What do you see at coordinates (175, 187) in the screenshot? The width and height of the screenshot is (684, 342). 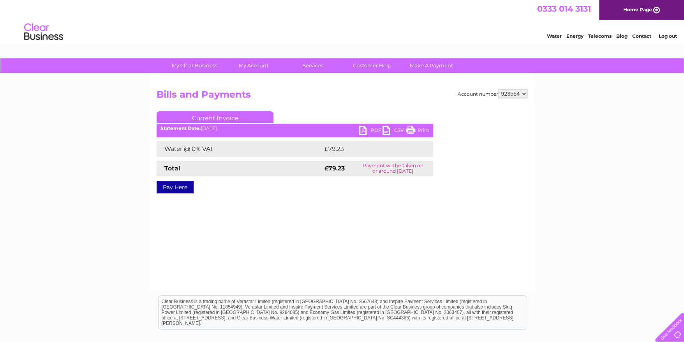 I see `a: Pay Here` at bounding box center [175, 187].